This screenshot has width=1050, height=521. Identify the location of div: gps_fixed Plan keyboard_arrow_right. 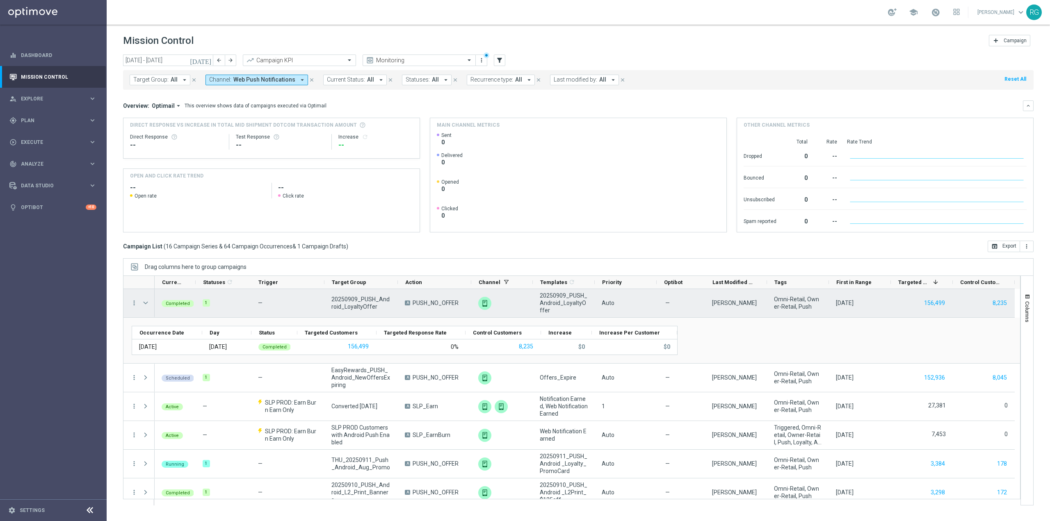
(53, 121).